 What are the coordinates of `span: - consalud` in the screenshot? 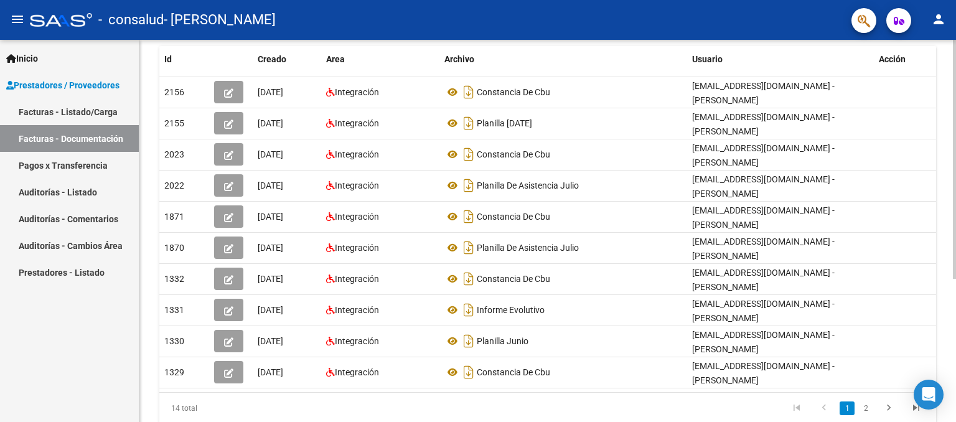 It's located at (131, 20).